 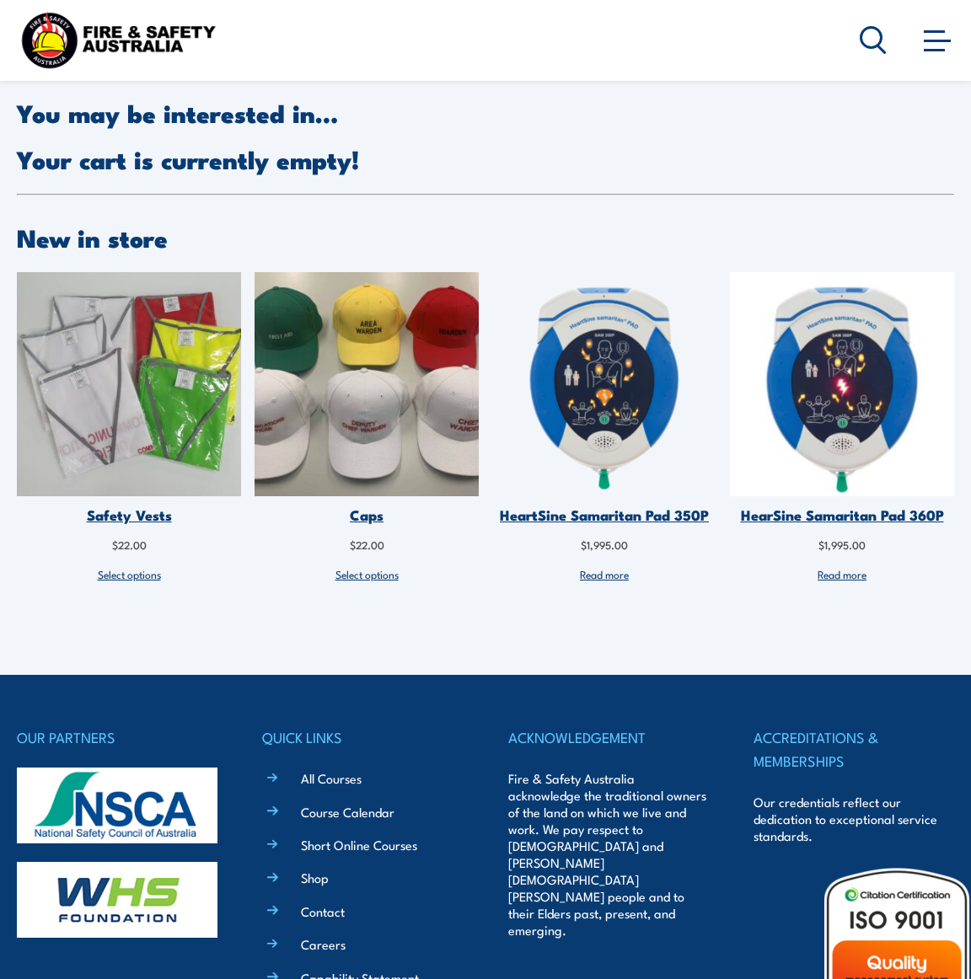 I want to click on div: HearSine Samaritan Pad 360P, so click(x=842, y=516).